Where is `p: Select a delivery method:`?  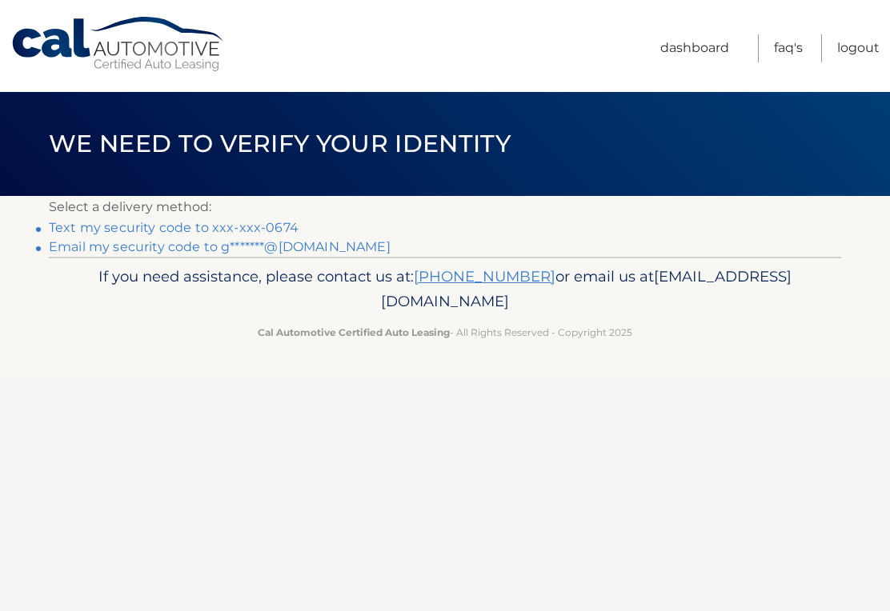 p: Select a delivery method: is located at coordinates (445, 207).